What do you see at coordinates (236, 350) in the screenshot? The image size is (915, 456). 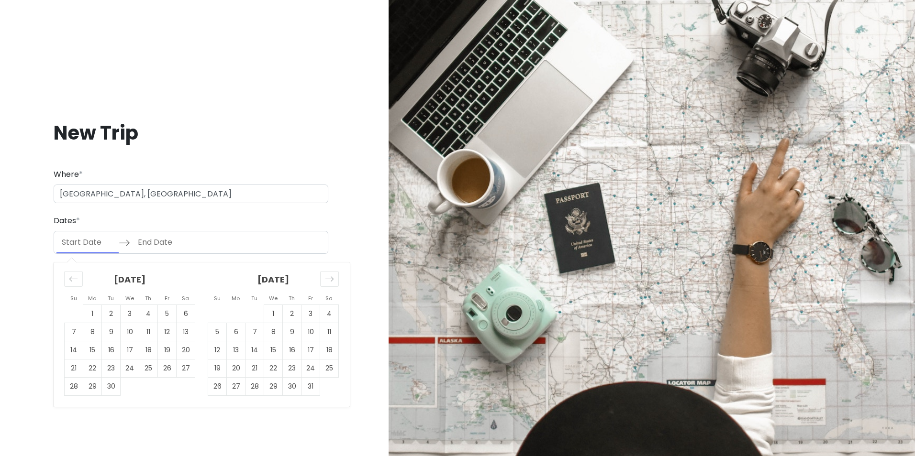 I see `td: Choose Monday, October 13, 2025 as your check-in date. It’s available.` at bounding box center [236, 350].